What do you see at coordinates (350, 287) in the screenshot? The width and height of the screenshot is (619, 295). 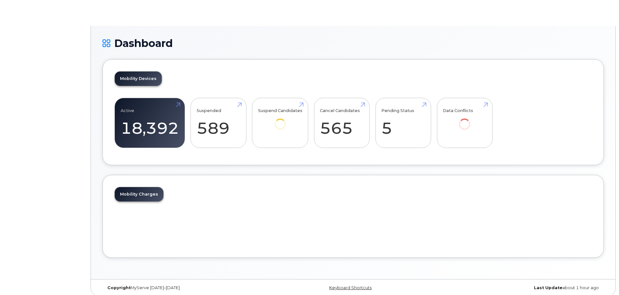 I see `a: Keyboard Shortcuts` at bounding box center [350, 287].